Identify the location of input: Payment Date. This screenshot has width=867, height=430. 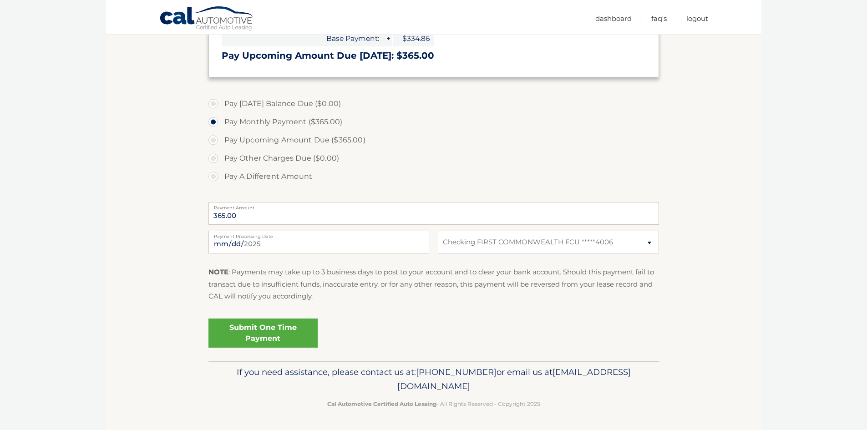
(319, 242).